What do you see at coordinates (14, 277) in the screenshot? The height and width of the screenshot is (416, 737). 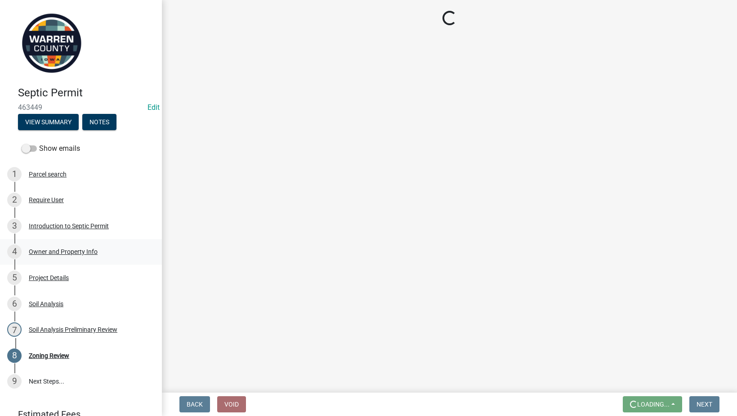 I see `div: 5` at bounding box center [14, 277].